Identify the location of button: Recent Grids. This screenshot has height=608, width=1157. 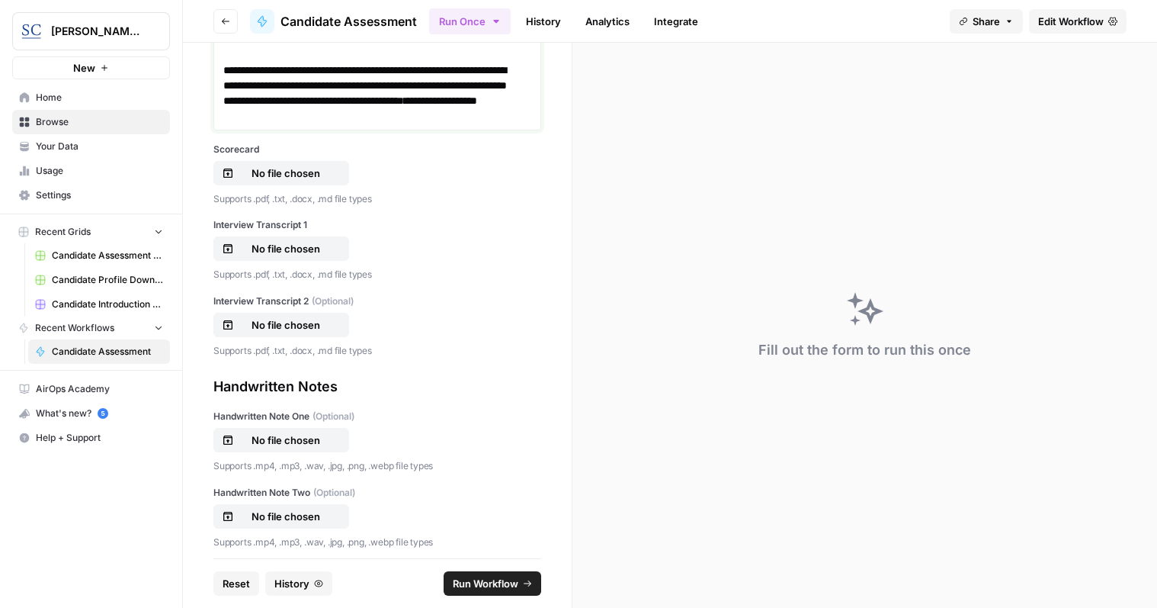
(91, 232).